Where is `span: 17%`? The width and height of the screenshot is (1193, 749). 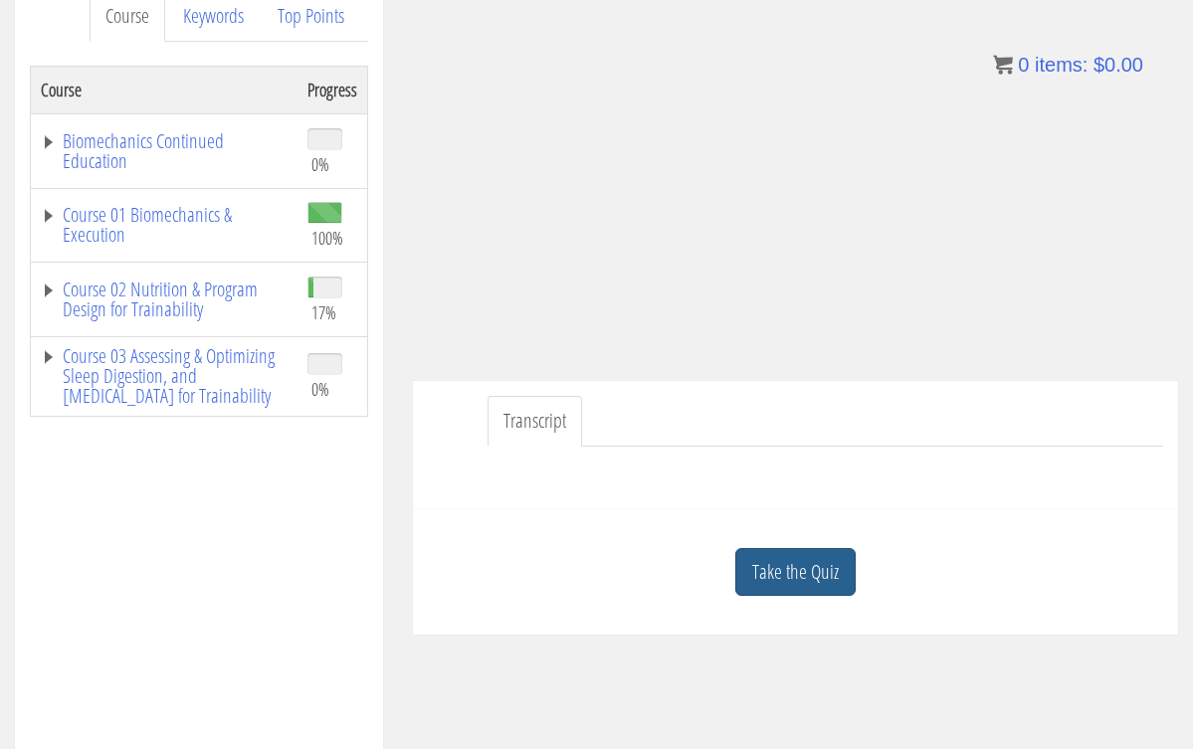
span: 17% is located at coordinates (323, 312).